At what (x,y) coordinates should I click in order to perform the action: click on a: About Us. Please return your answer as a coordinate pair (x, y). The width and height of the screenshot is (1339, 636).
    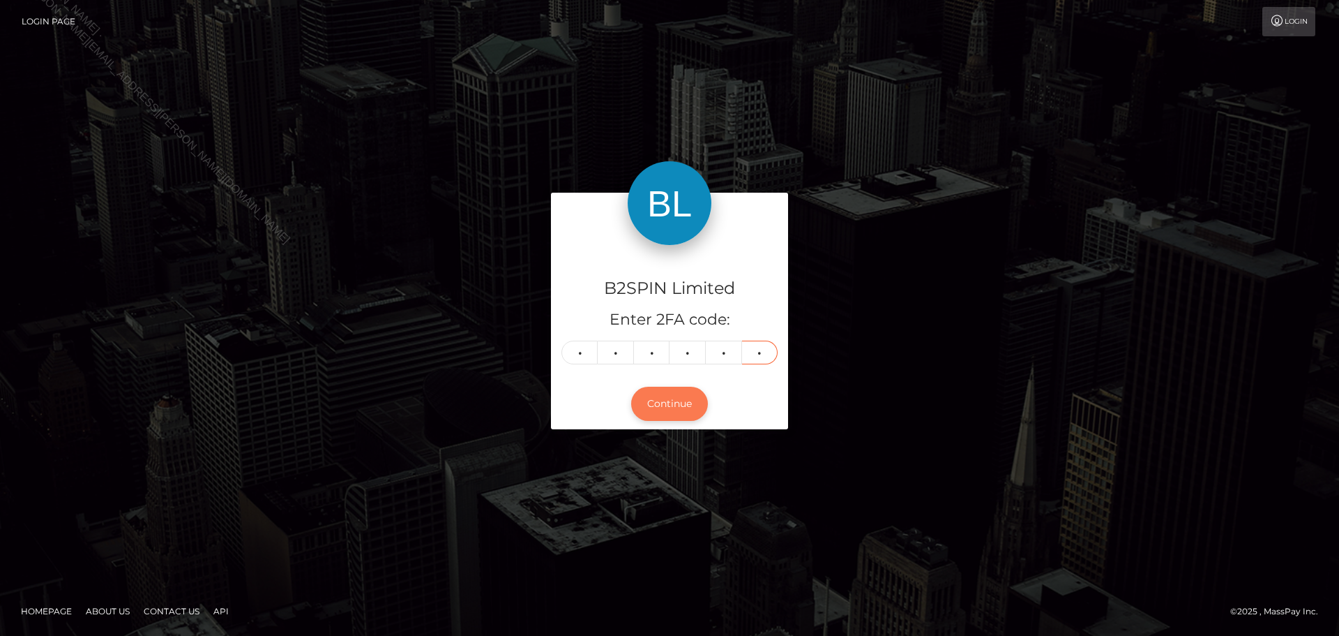
    Looking at the image, I should click on (107, 610).